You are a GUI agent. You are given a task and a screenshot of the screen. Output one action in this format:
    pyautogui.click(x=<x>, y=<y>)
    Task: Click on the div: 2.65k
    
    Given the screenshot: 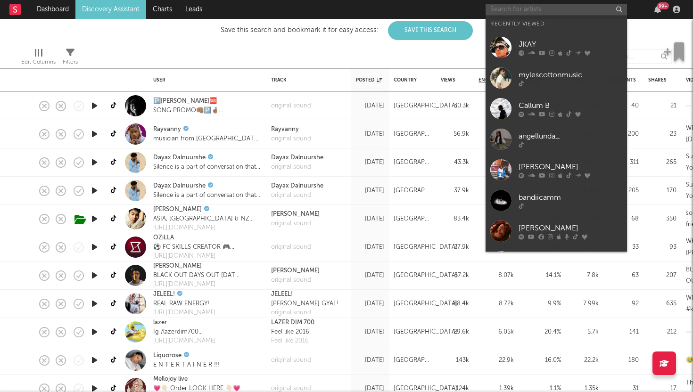 What is the action you would take?
    pyautogui.click(x=496, y=248)
    